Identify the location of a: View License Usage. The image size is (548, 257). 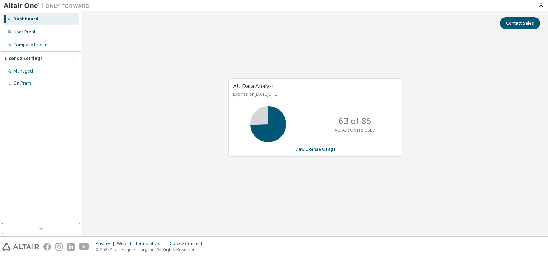
(315, 149).